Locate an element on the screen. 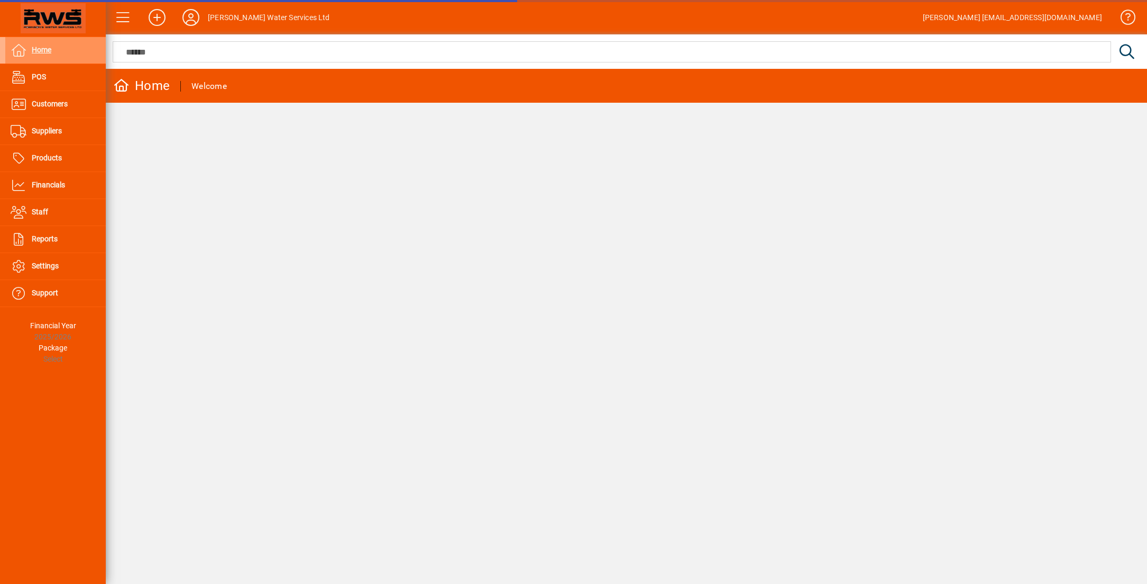 This screenshot has height=584, width=1147. span: Home is located at coordinates (41, 50).